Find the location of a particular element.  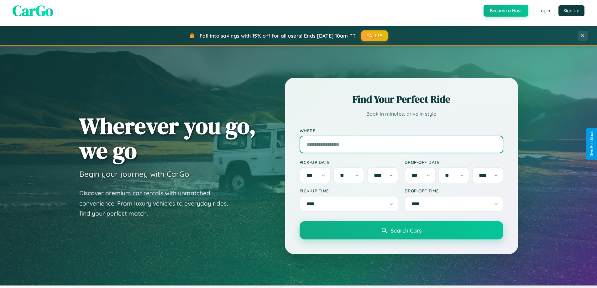

label: Drop-off Date is located at coordinates (454, 162).